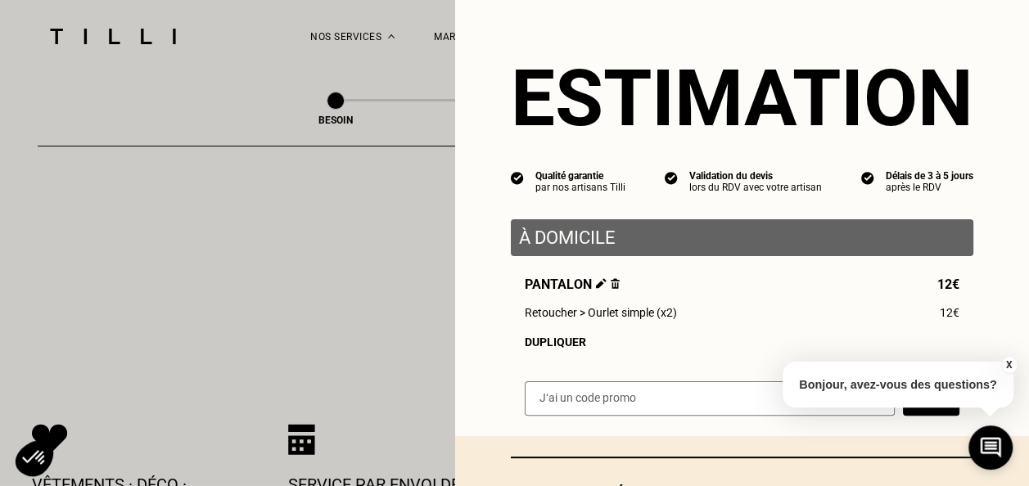 The height and width of the screenshot is (486, 1029). Describe the element at coordinates (601, 283) in the screenshot. I see `img: Éditer` at that location.